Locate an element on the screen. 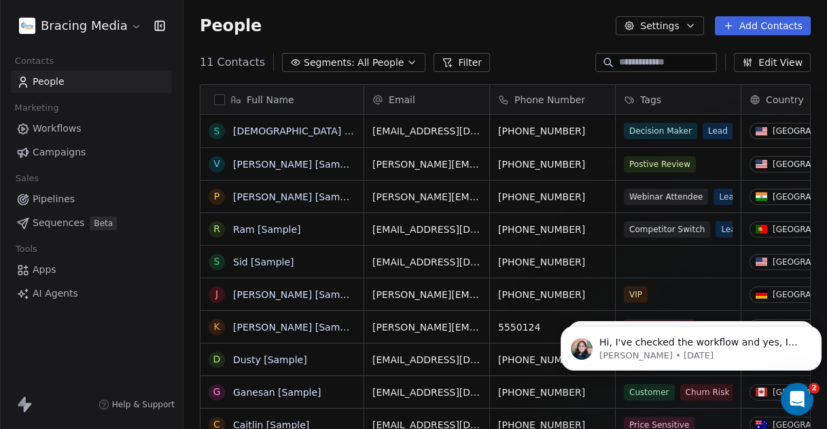  span: Pipelines is located at coordinates (54, 199).